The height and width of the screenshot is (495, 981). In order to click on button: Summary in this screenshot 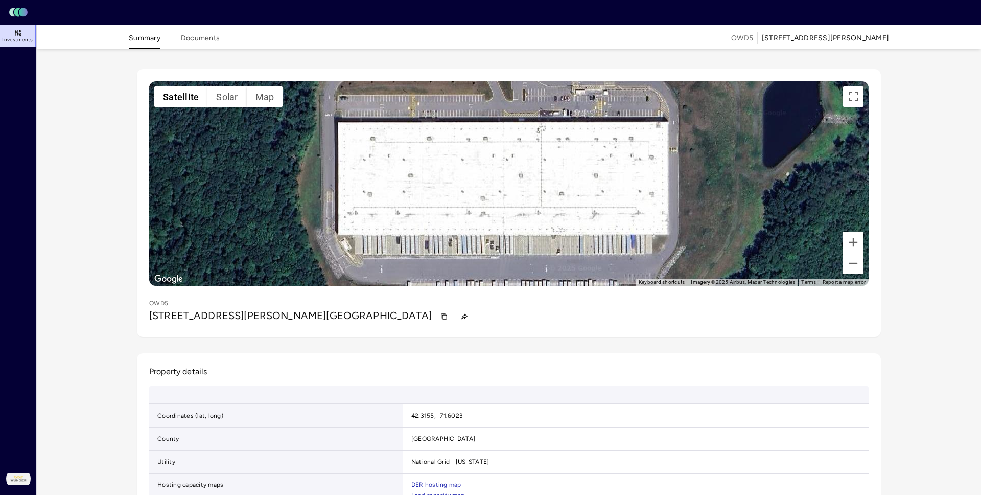, I will do `click(145, 40)`.